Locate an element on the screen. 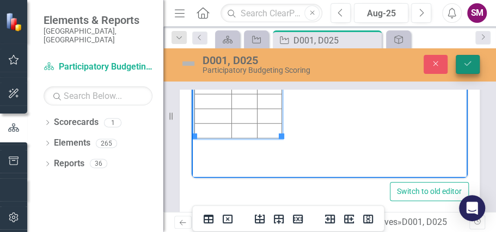 The height and width of the screenshot is (232, 496). button: Delete row is located at coordinates (298, 219).